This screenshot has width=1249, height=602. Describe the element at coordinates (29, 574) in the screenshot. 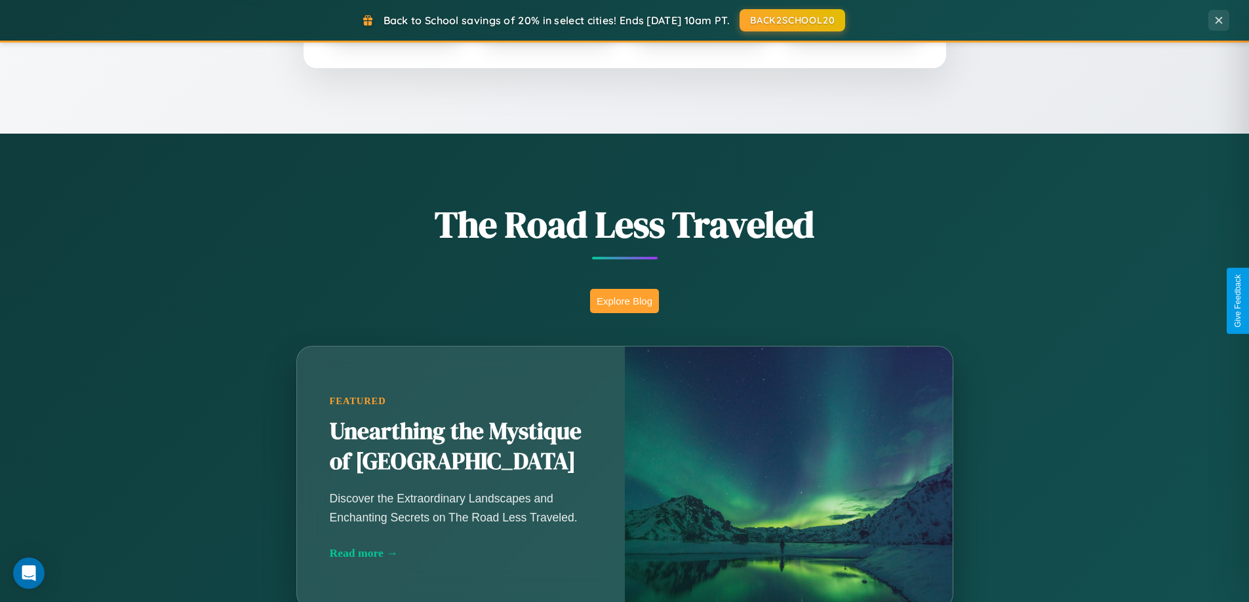

I see `div: Open Intercom Messenger` at that location.